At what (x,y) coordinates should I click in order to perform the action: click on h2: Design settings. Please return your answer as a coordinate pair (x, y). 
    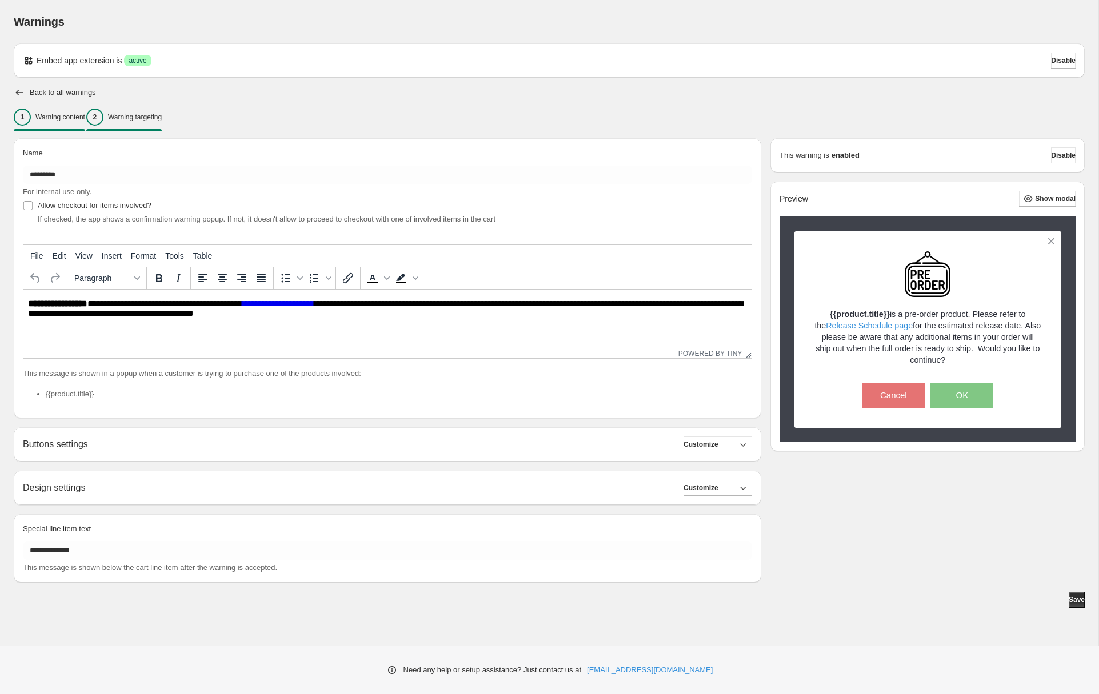
    Looking at the image, I should click on (54, 487).